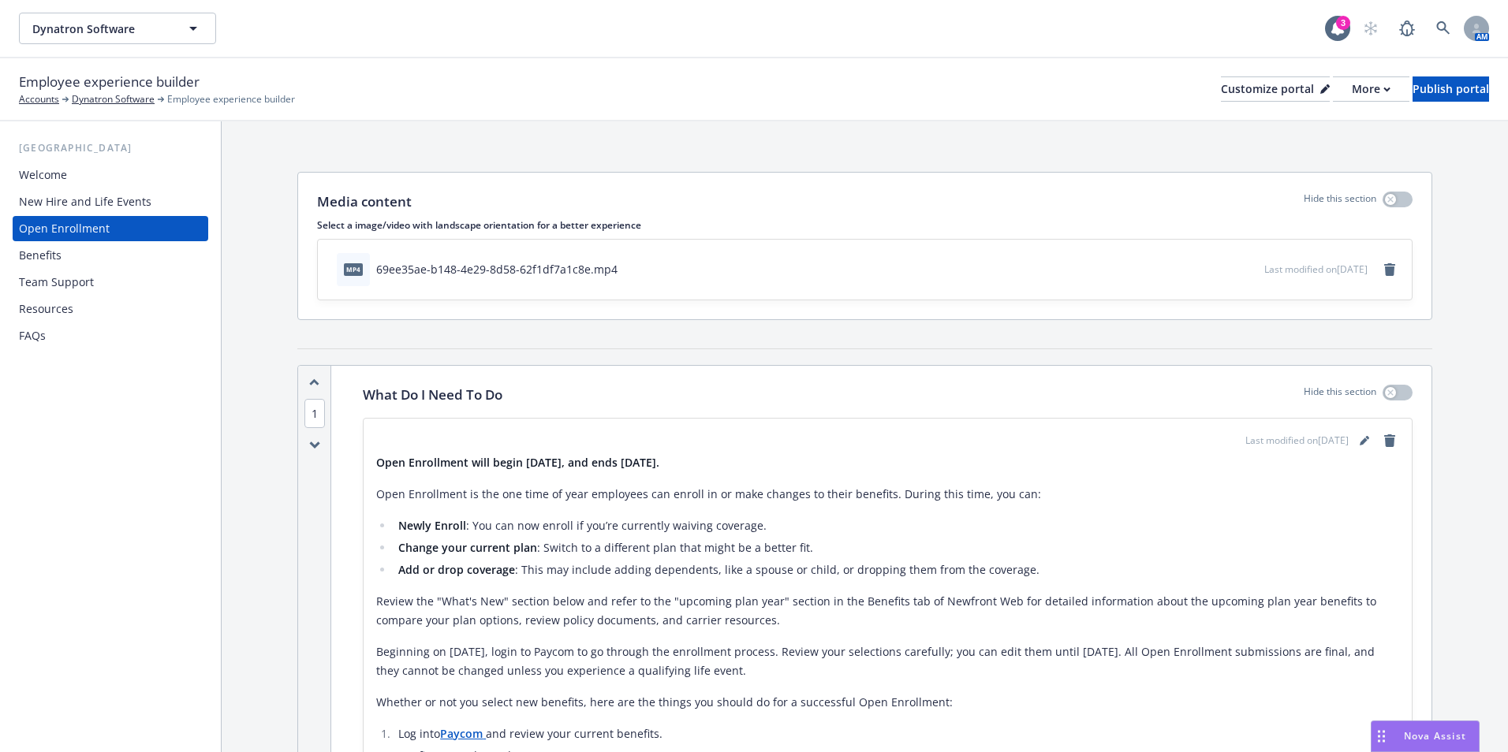 This screenshot has height=752, width=1508. What do you see at coordinates (1225, 269) in the screenshot?
I see `button: download file` at bounding box center [1225, 269].